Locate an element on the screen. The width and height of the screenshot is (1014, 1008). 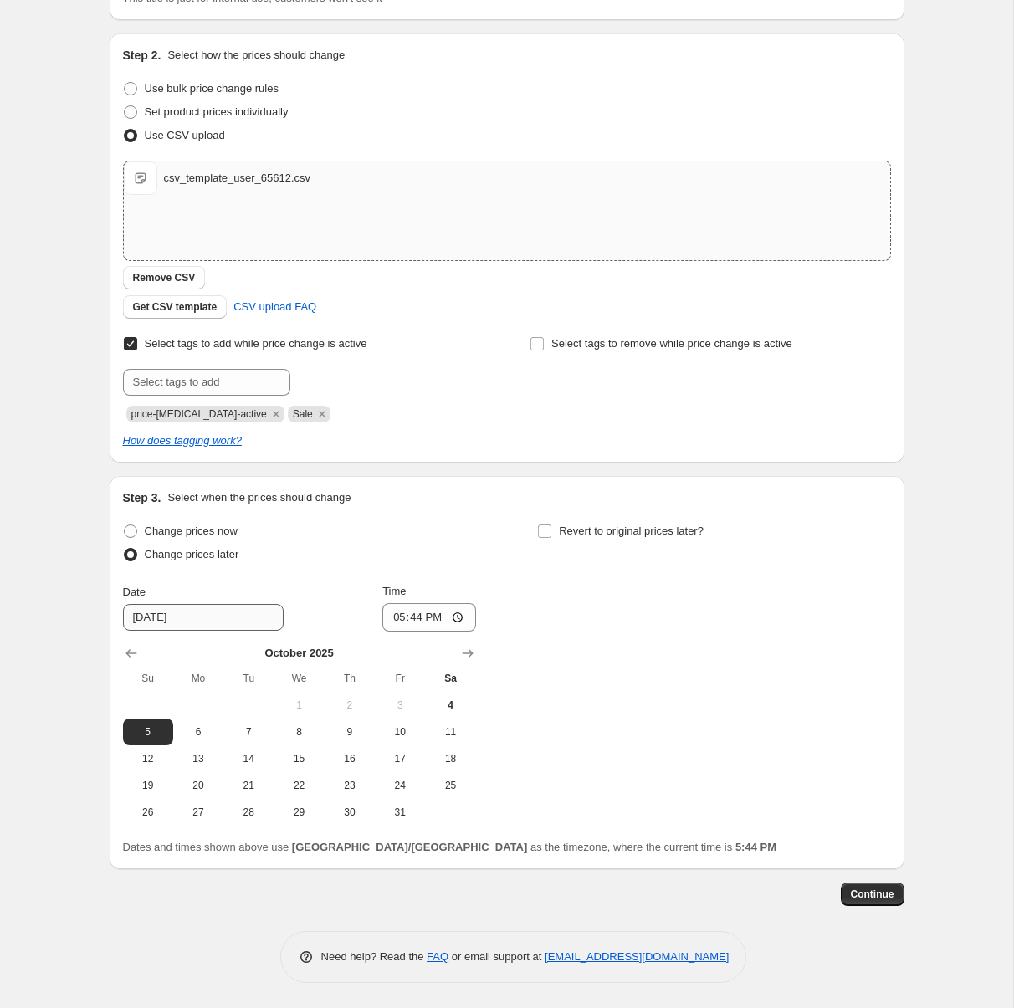
button: Sunday October 19 2025 is located at coordinates (148, 786).